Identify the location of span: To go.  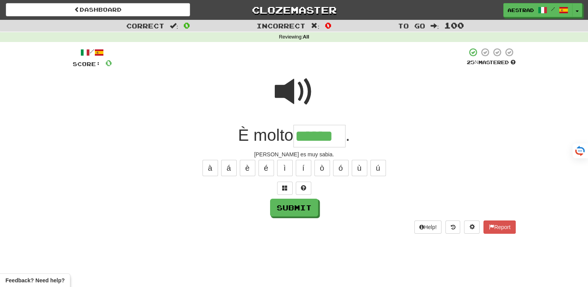
(411, 26).